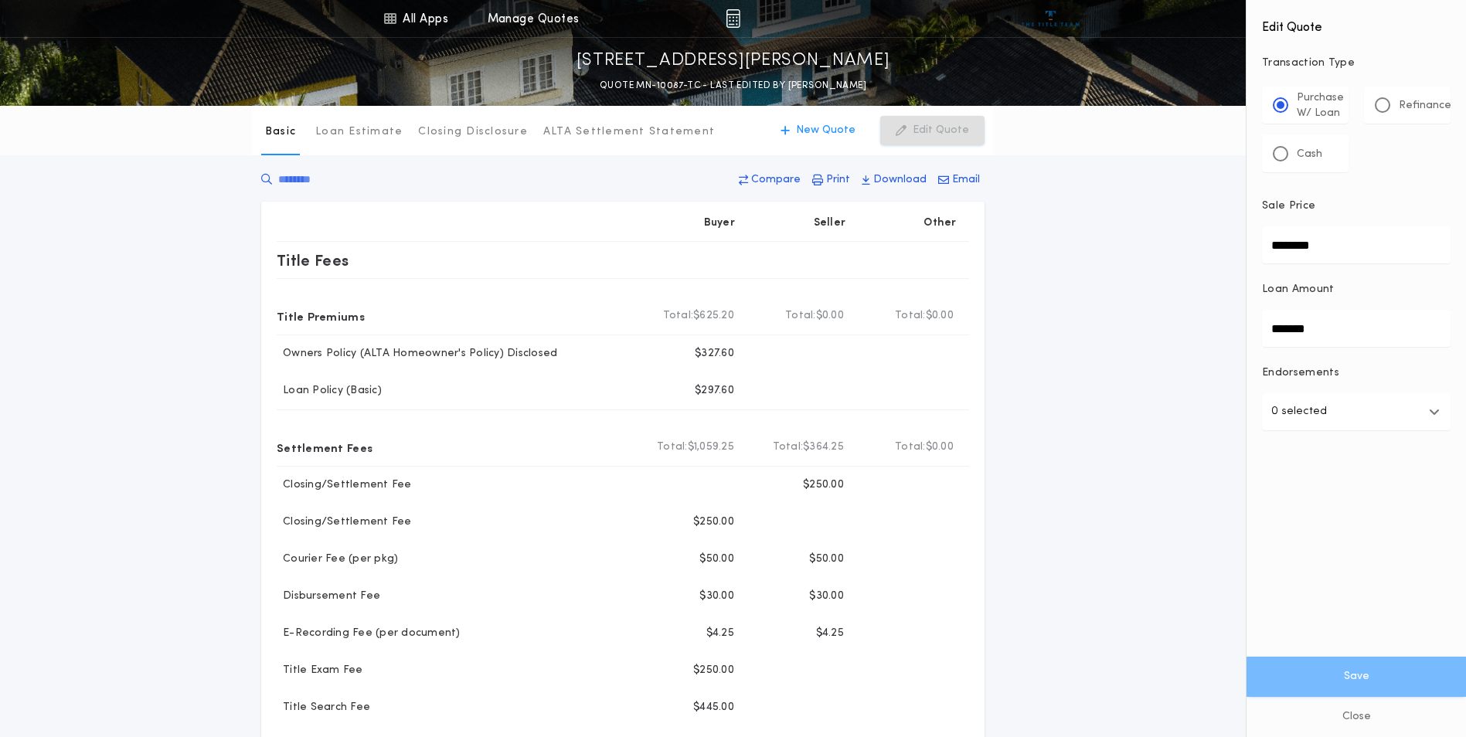  I want to click on span: $364.25, so click(823, 448).